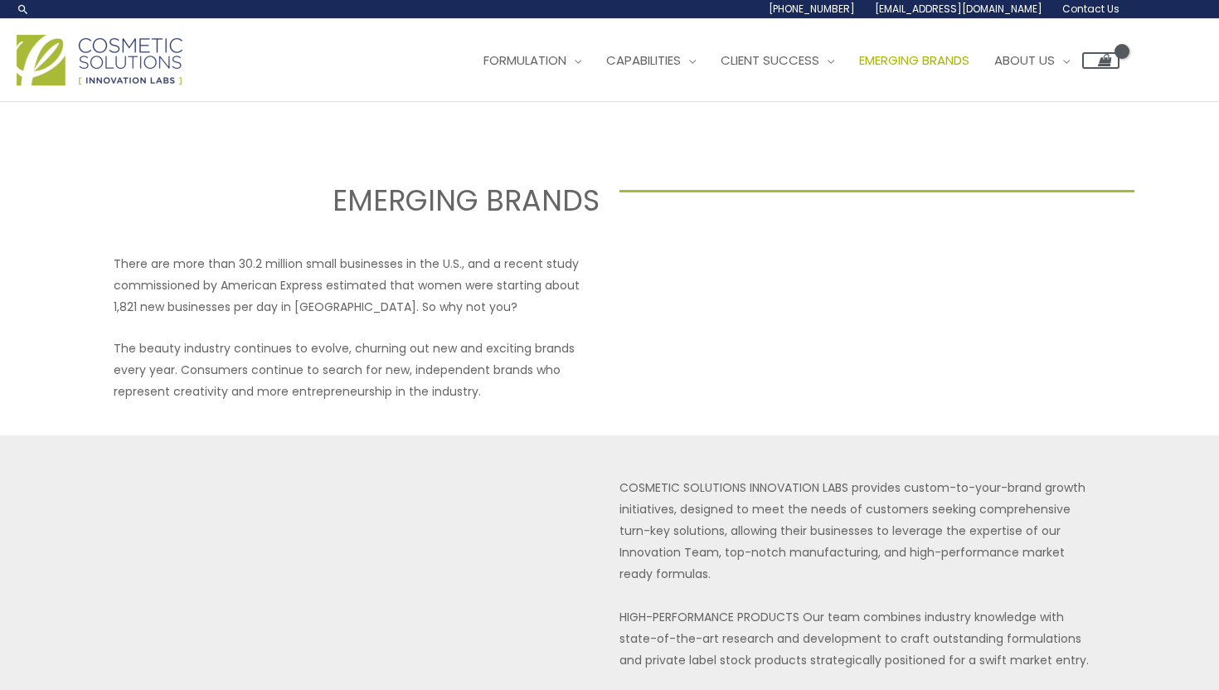  Describe the element at coordinates (643, 60) in the screenshot. I see `span: Capabilities` at that location.